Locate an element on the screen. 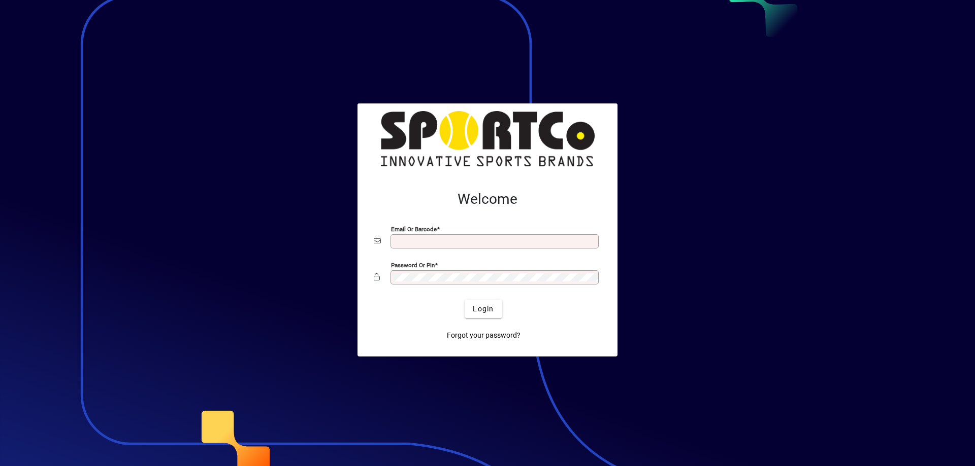 The image size is (975, 466). mat-label: Email or Barcode is located at coordinates (414, 229).